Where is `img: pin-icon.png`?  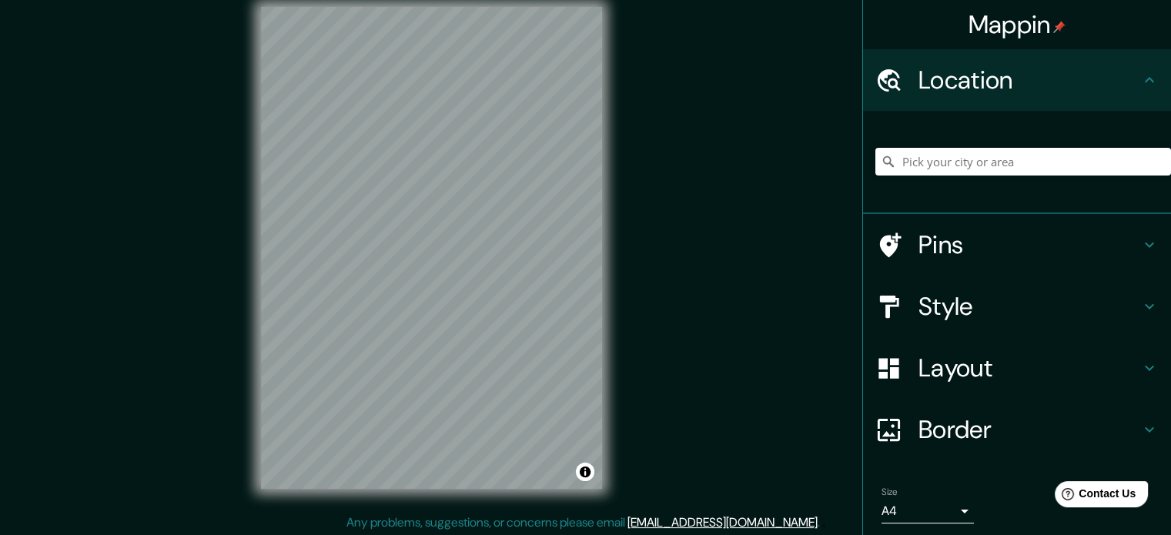 img: pin-icon.png is located at coordinates (1059, 27).